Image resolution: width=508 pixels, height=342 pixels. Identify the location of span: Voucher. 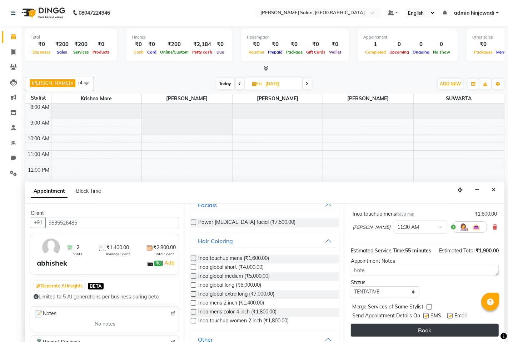
(256, 52).